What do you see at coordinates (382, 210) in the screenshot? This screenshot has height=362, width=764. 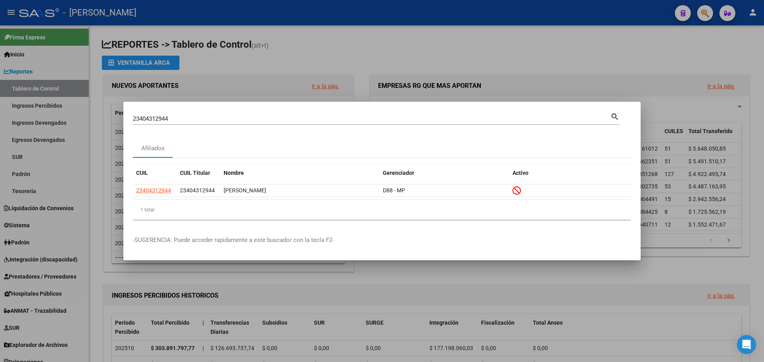 I see `div: 1 total` at bounding box center [382, 210].